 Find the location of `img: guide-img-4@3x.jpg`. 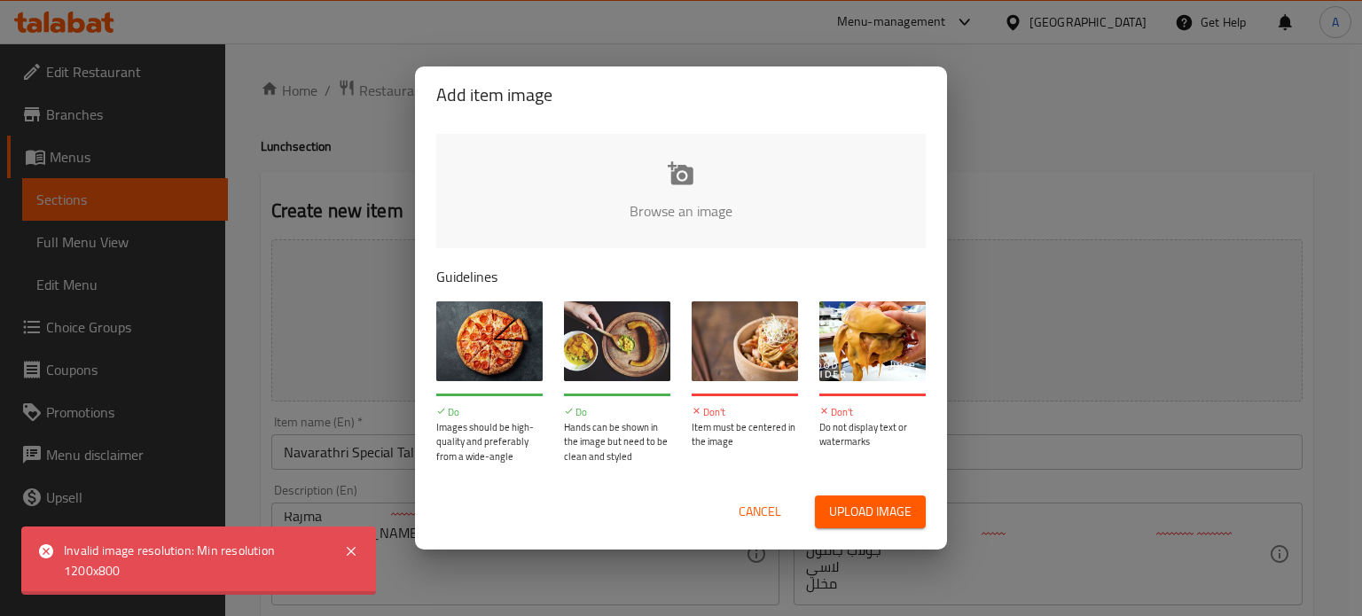

img: guide-img-4@3x.jpg is located at coordinates (872, 341).